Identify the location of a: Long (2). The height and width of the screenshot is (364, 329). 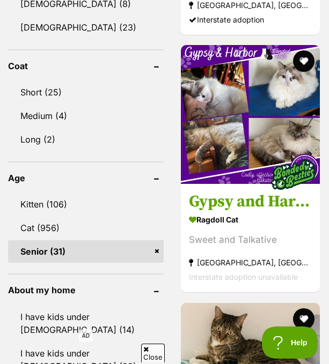
(86, 139).